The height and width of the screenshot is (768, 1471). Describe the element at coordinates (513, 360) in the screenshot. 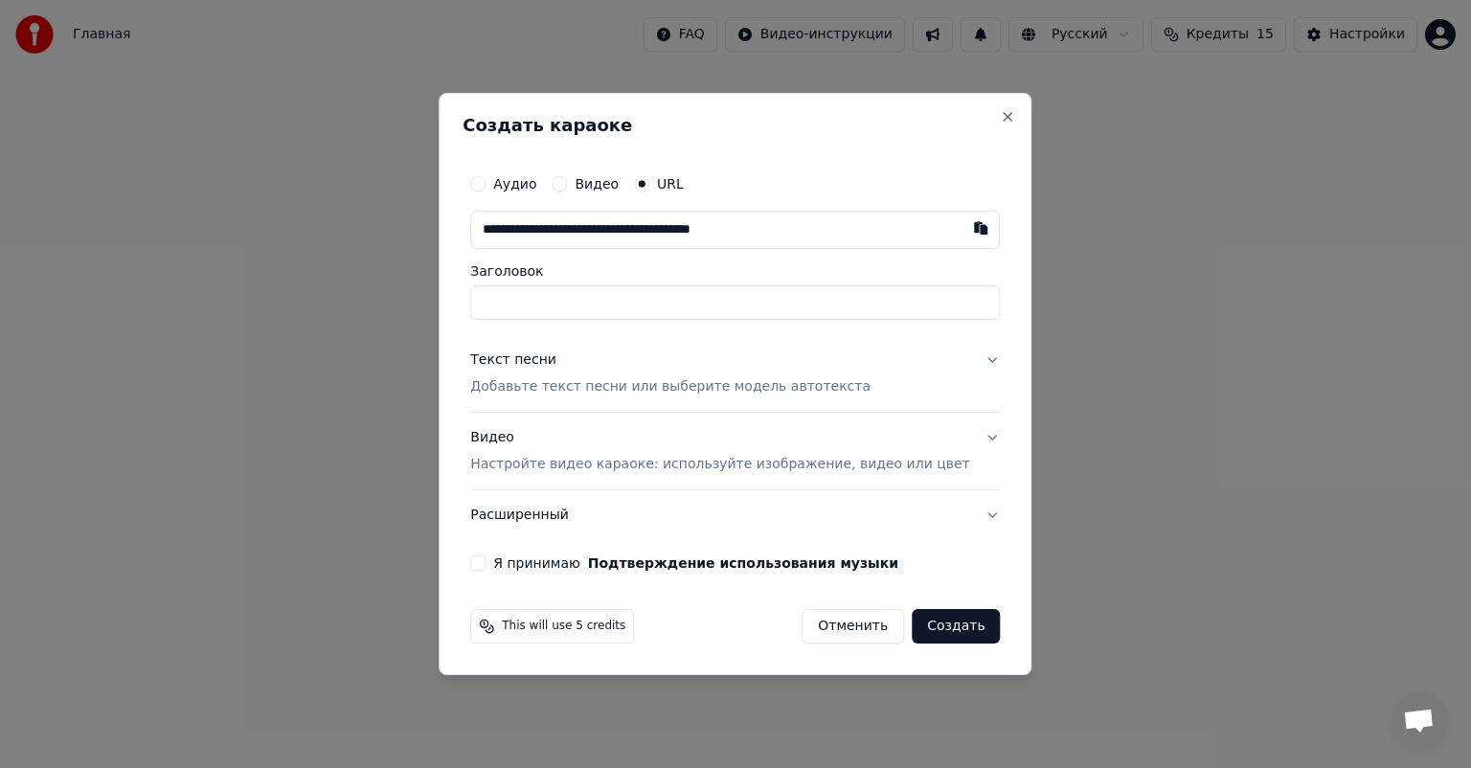

I see `div: Текст песни` at that location.